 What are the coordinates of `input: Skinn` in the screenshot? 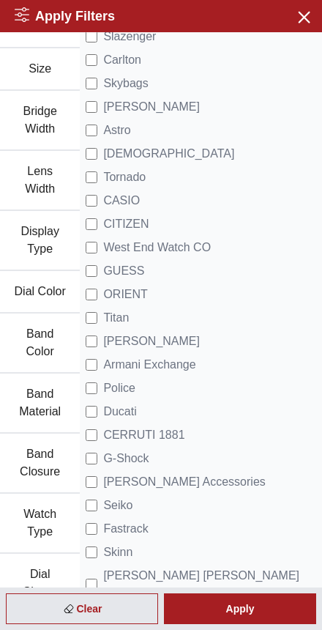 It's located at (92, 552).